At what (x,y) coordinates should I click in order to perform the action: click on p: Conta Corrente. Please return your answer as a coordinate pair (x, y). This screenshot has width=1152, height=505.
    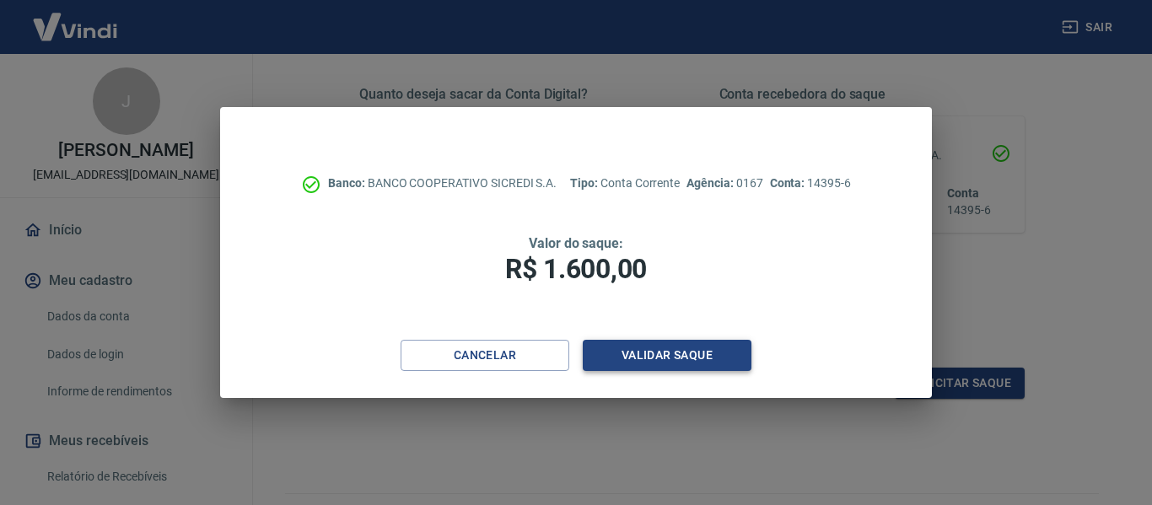
    Looking at the image, I should click on (625, 183).